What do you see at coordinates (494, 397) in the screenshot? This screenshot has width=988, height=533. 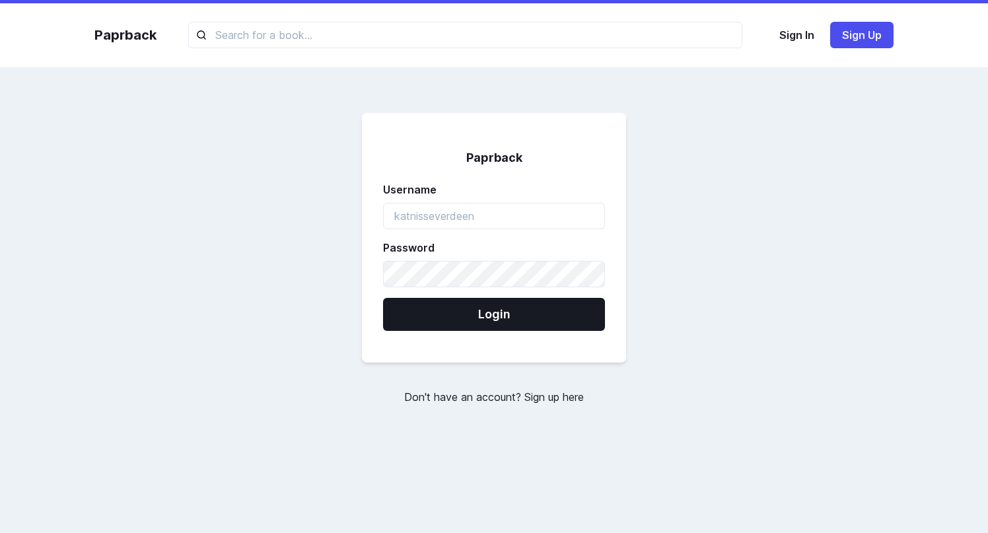 I see `a: Don't have an account? Sign up here` at bounding box center [494, 397].